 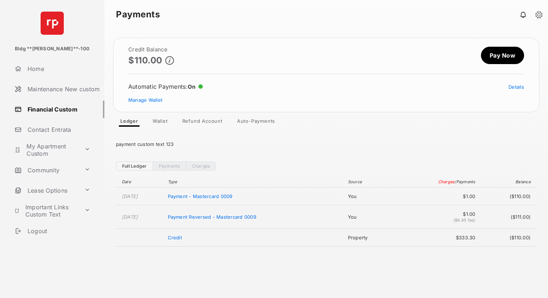 What do you see at coordinates (58, 110) in the screenshot?
I see `a: Financial Custom` at bounding box center [58, 110].